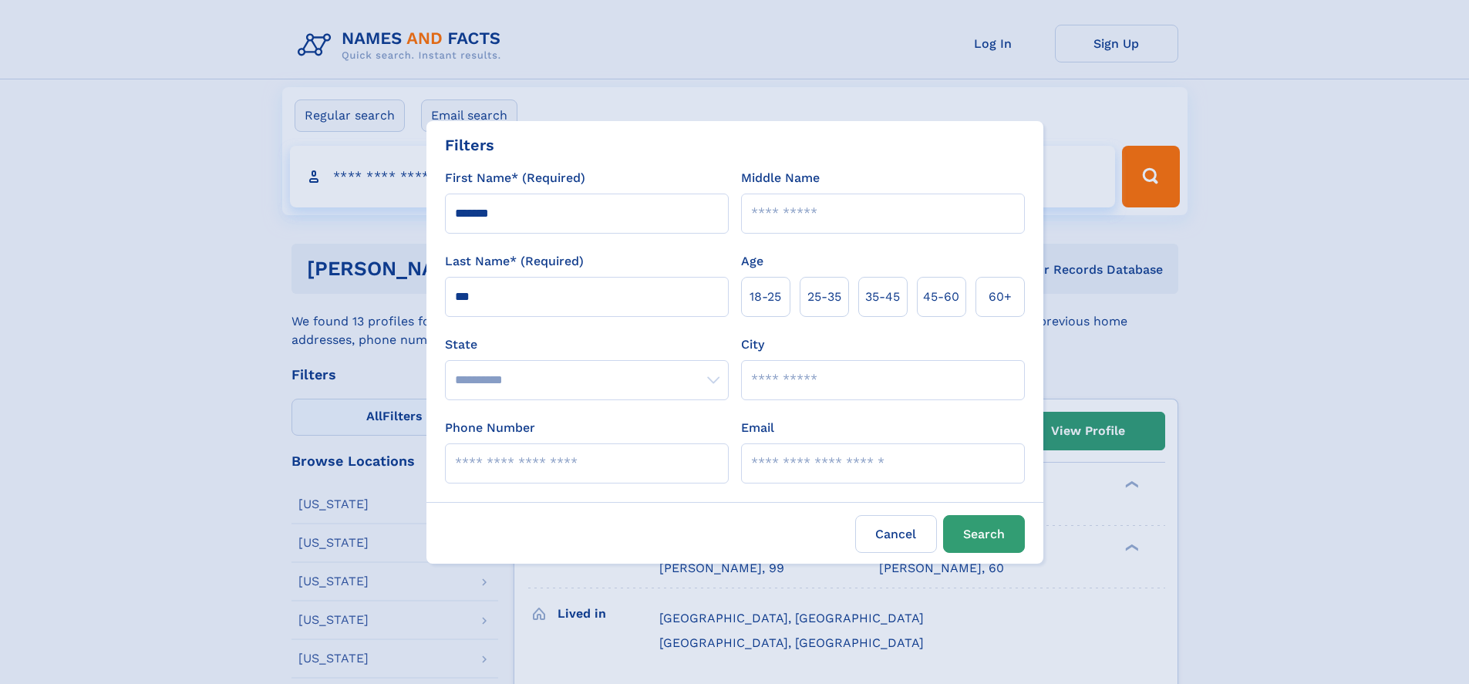 The image size is (1469, 684). What do you see at coordinates (753, 345) in the screenshot?
I see `label: City` at bounding box center [753, 345].